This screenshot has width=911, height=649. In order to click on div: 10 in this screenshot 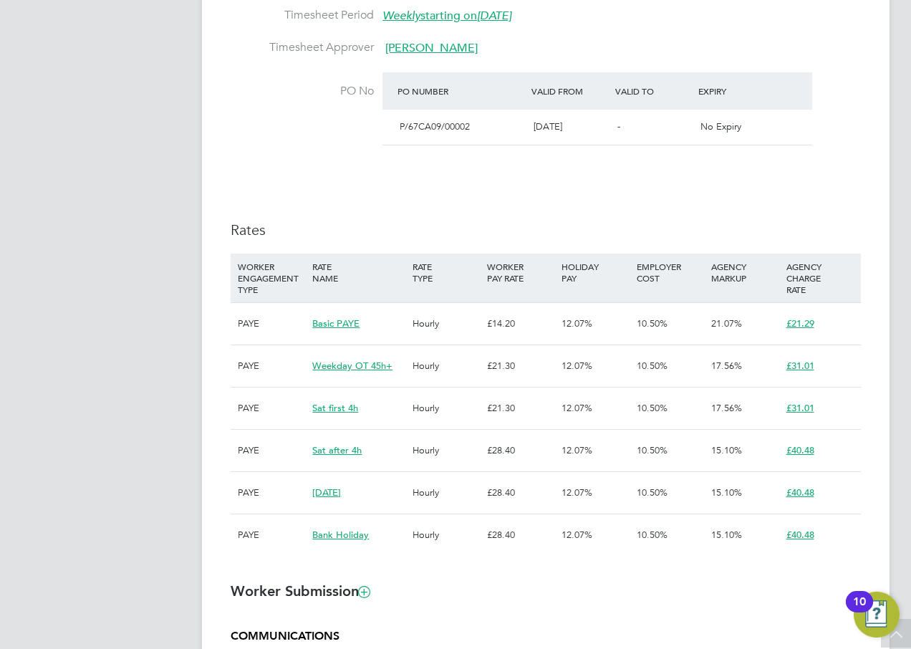, I will do `click(859, 611)`.